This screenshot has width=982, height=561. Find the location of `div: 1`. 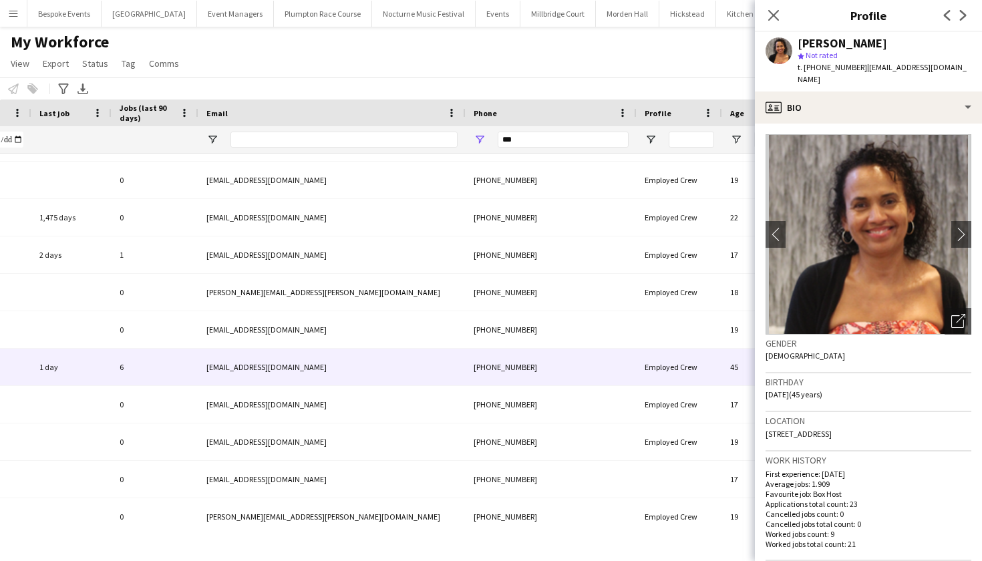

div: 1 is located at coordinates (155, 254).